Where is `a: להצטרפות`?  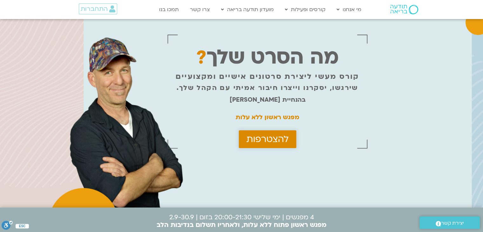 a: להצטרפות is located at coordinates (268, 139).